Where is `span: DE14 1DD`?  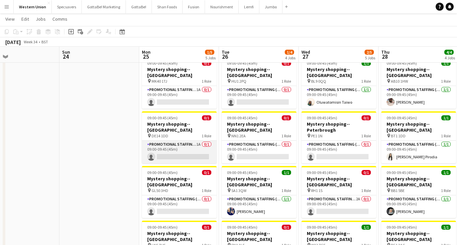 span: DE14 1DD is located at coordinates (160, 136).